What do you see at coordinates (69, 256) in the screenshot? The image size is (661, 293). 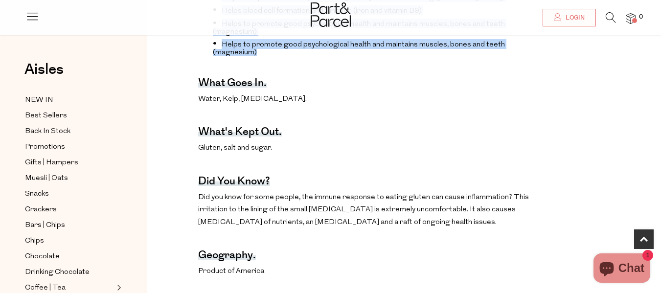 I see `a: Chocolate` at bounding box center [69, 256].